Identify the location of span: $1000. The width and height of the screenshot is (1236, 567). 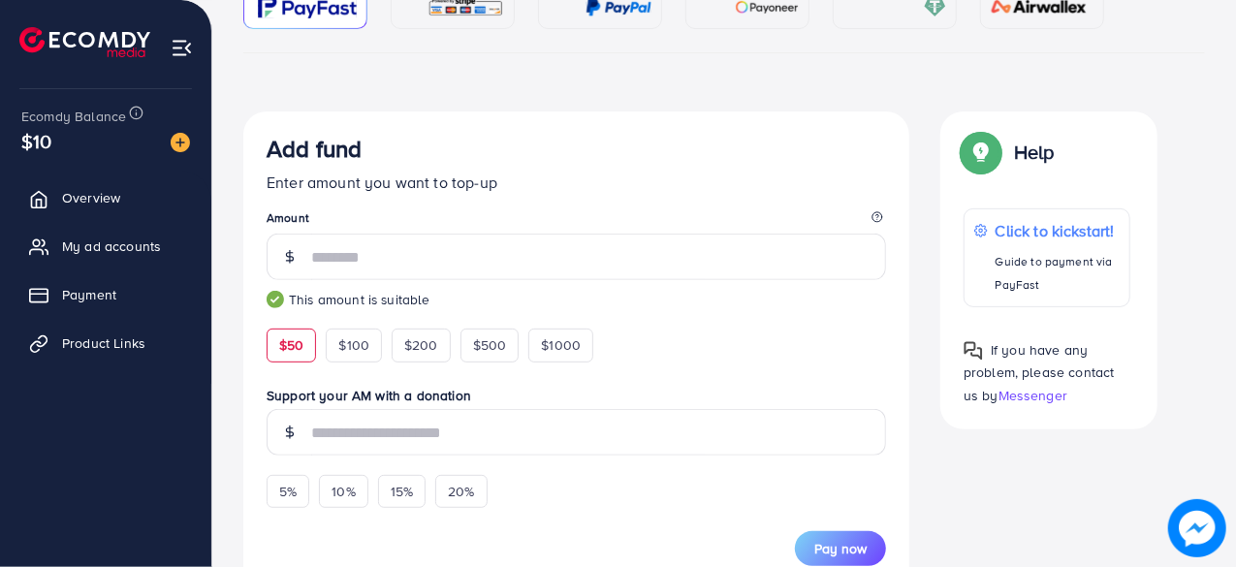
(560, 345).